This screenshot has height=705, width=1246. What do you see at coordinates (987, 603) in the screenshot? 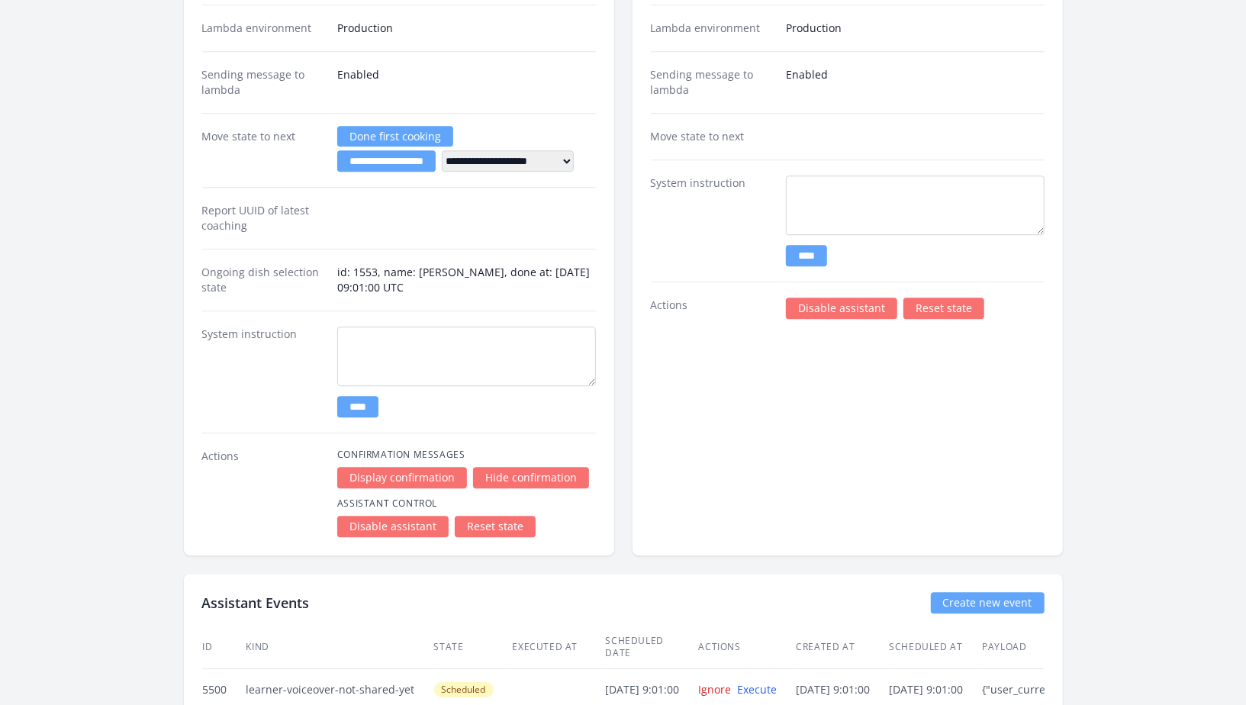
I see `a: Create new event` at bounding box center [987, 603].